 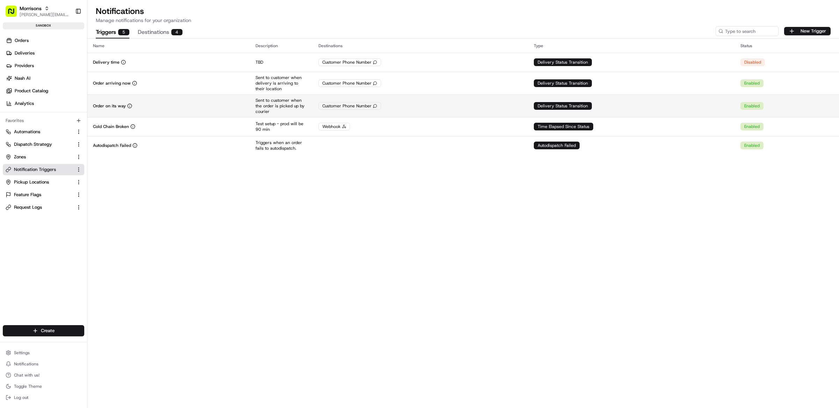 I want to click on button: Pickup Locations, so click(x=43, y=182).